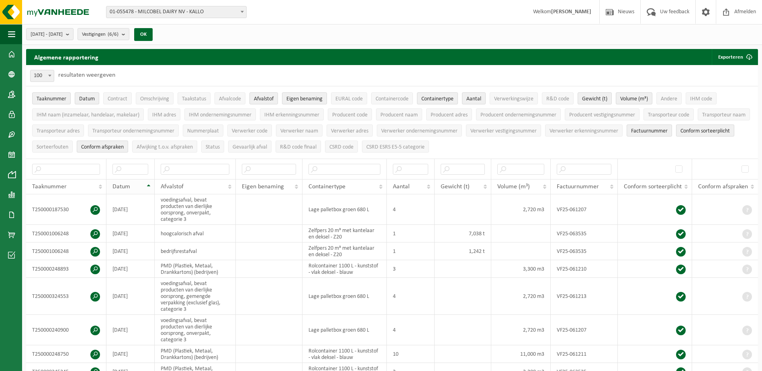 This screenshot has width=762, height=371. I want to click on span: Gevaarlijk afval, so click(250, 147).